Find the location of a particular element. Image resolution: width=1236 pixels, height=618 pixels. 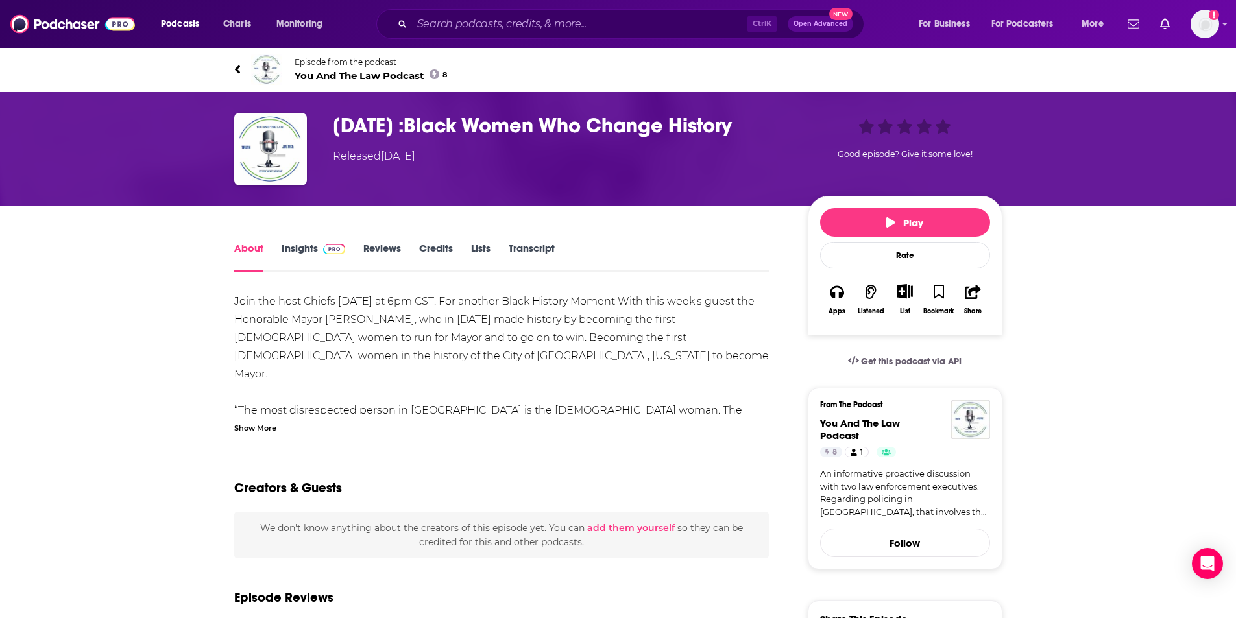

span: Good episode? Give it some love! is located at coordinates (905, 154).